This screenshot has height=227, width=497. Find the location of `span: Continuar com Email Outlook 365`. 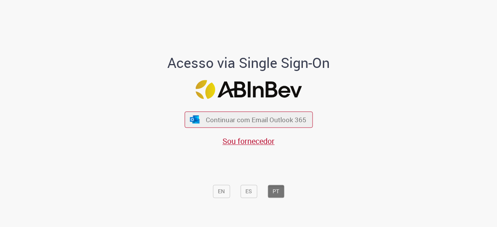

span: Continuar com Email Outlook 365 is located at coordinates (256, 120).